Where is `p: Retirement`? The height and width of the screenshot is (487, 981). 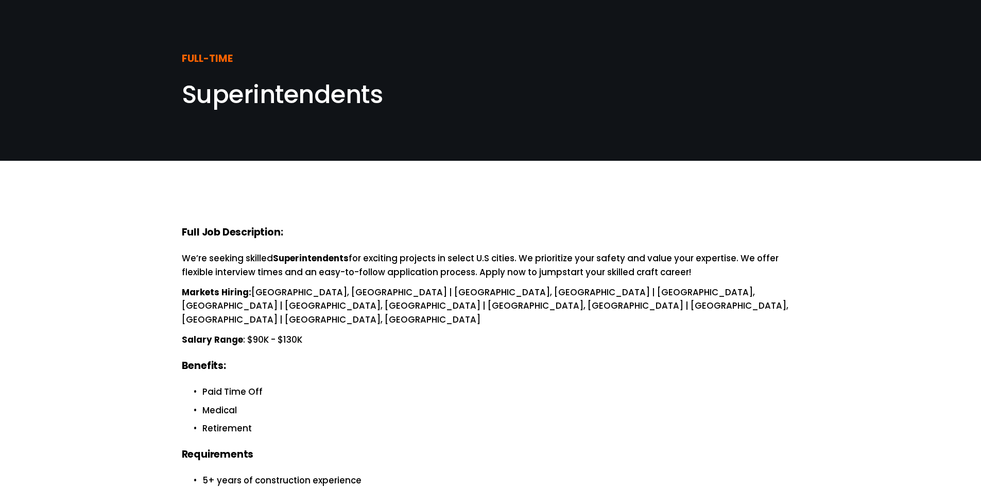 p: Retirement is located at coordinates (501, 428).